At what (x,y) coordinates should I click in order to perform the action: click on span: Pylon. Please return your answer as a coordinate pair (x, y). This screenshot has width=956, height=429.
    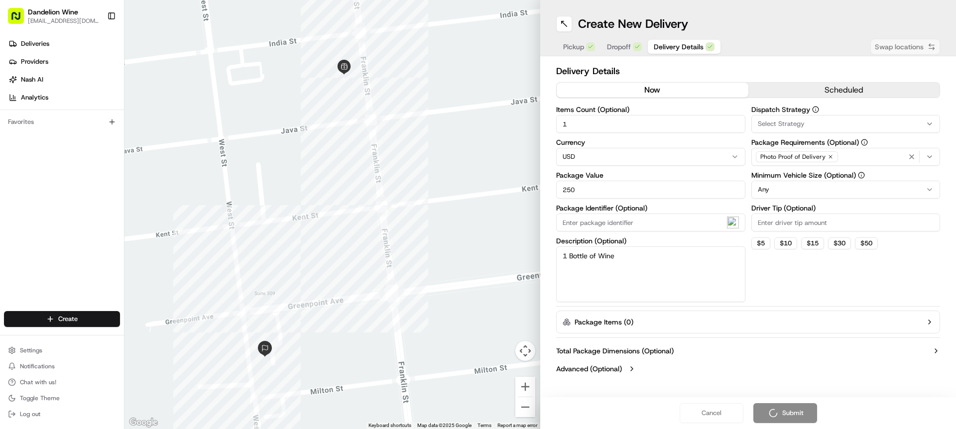
    Looking at the image, I should click on (110, 251).